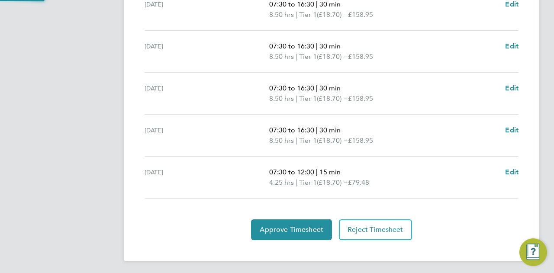 The width and height of the screenshot is (554, 273). I want to click on span: £79.48, so click(358, 182).